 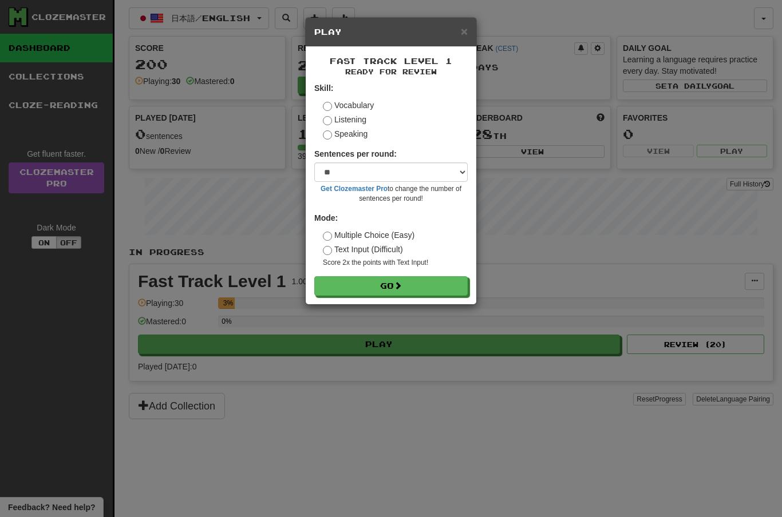 I want to click on a: Get Clozemaster Pro, so click(x=354, y=189).